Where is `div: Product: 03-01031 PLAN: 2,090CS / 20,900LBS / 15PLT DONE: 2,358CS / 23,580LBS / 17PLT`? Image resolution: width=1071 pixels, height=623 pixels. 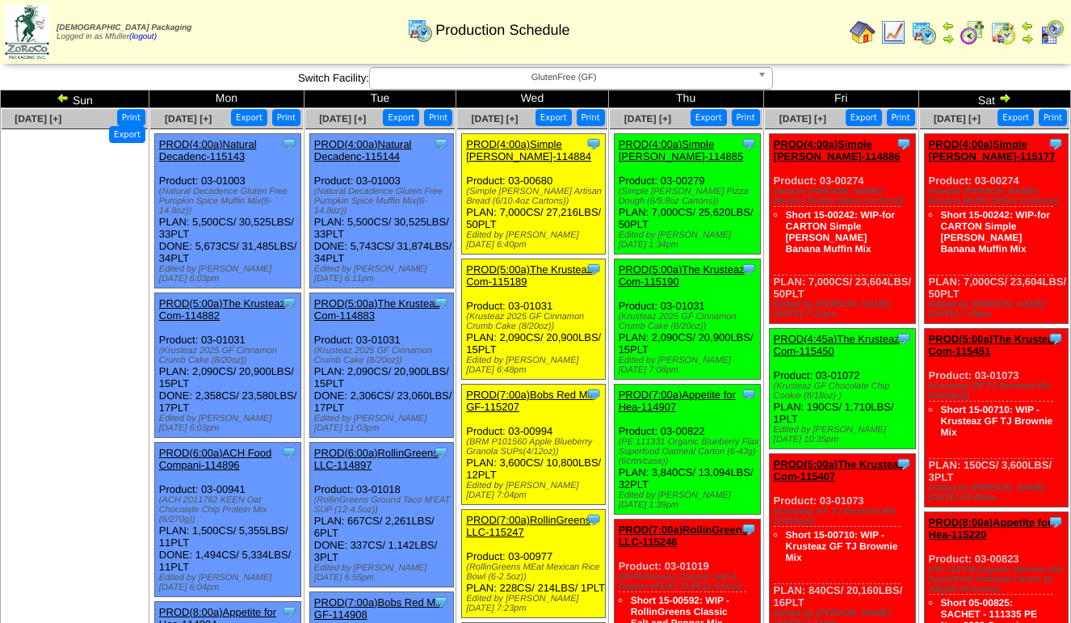 div: Product: 03-01031 PLAN: 2,090CS / 20,900LBS / 15PLT DONE: 2,358CS / 23,580LBS / 17PLT is located at coordinates (227, 365).